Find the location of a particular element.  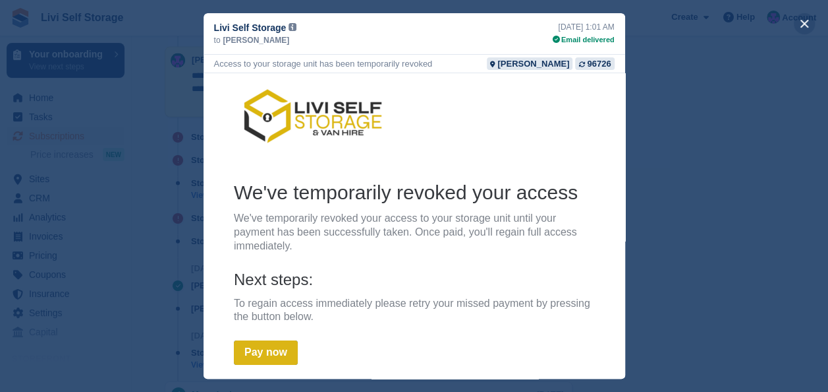

p: If you do not manually retry your payment, we'll automatically attempt to collect it over the com... is located at coordinates (211, 339).